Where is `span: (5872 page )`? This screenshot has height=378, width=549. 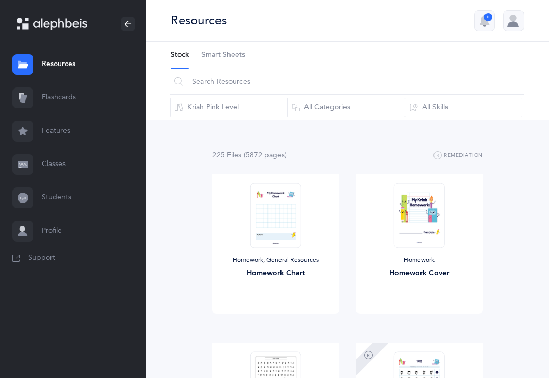 span: (5872 page ) is located at coordinates (265, 155).